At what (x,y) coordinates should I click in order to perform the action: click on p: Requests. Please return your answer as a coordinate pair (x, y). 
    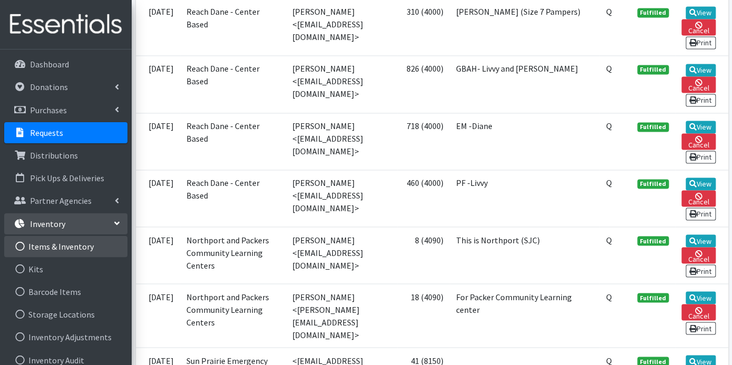
    Looking at the image, I should click on (46, 133).